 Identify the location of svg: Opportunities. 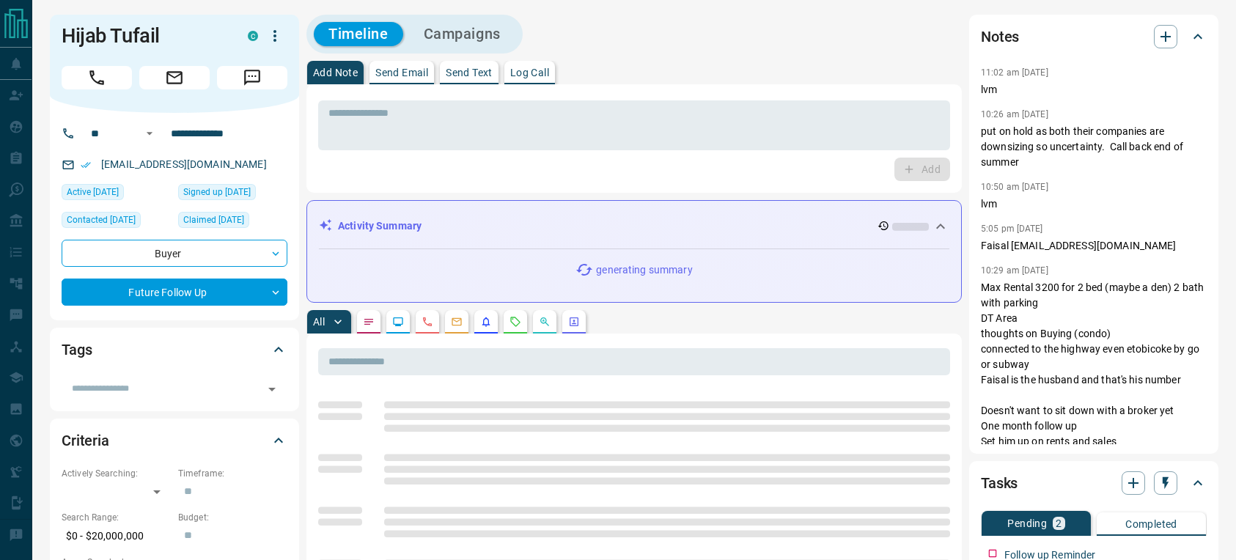
(545, 322).